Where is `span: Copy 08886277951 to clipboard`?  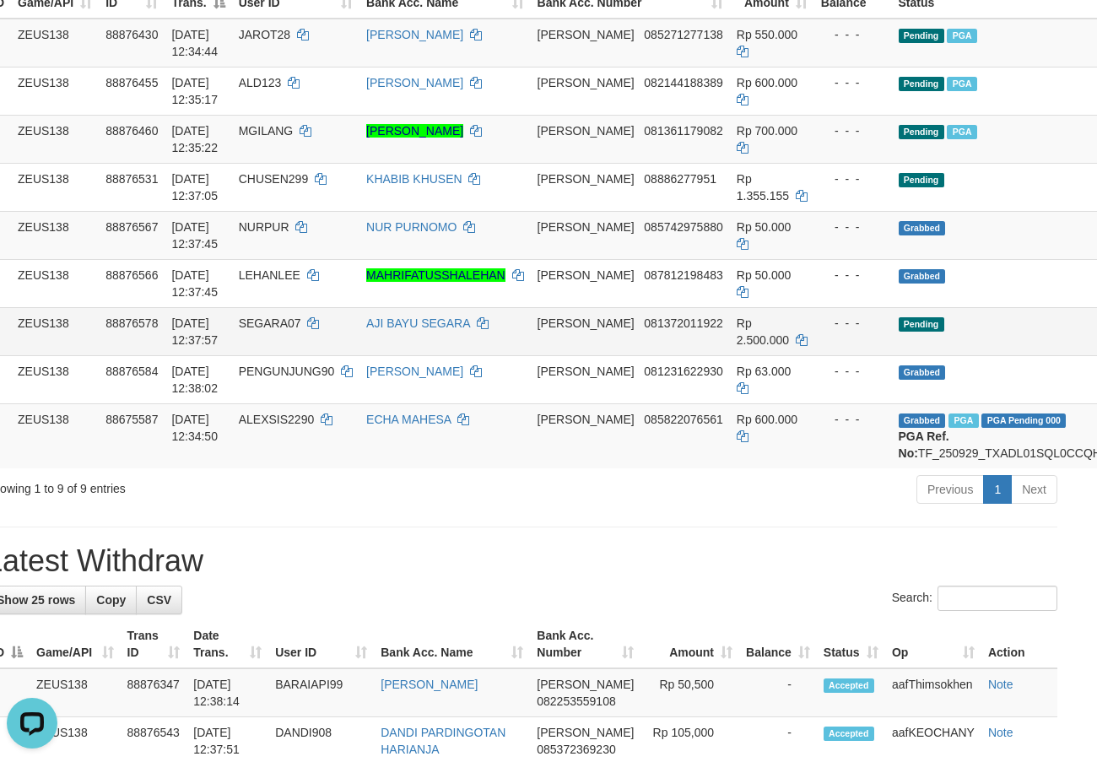 span: Copy 08886277951 to clipboard is located at coordinates (680, 179).